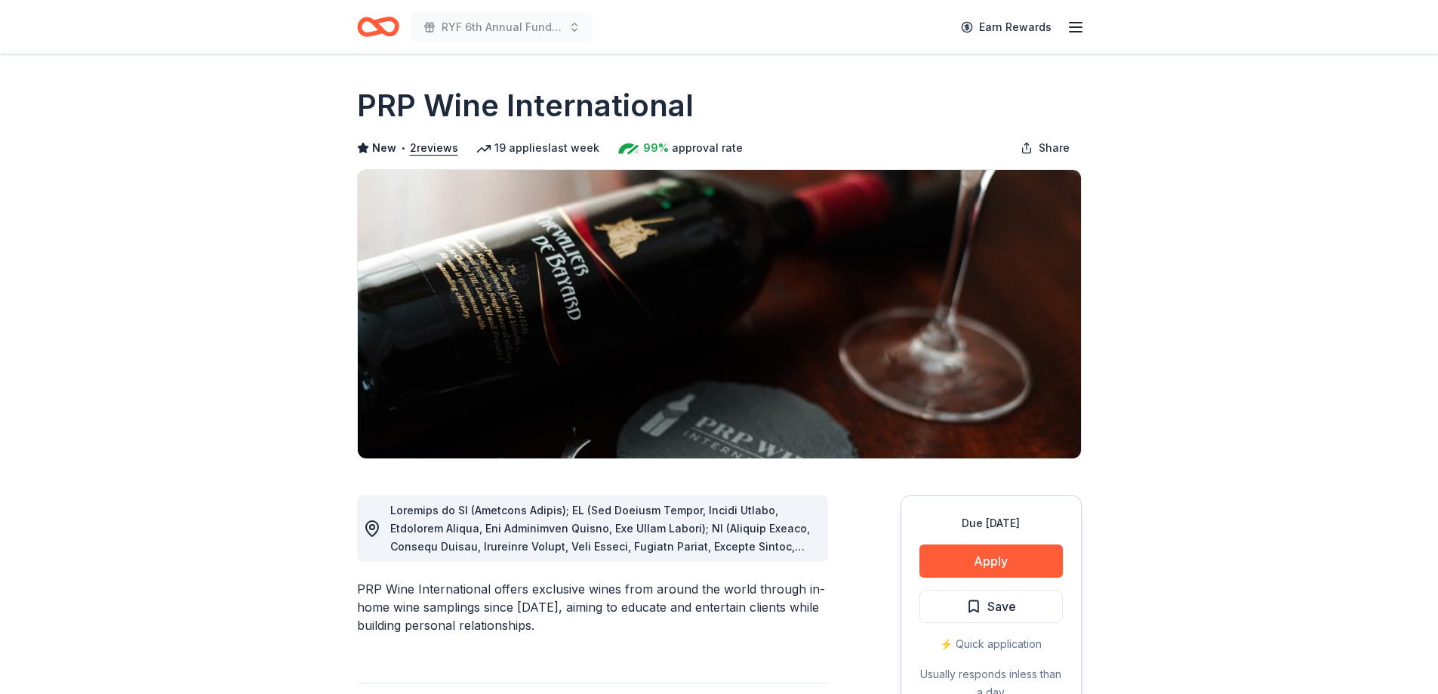 This screenshot has height=694, width=1438. Describe the element at coordinates (593, 607) in the screenshot. I see `div: PRP Wine International offers exclusive wines from around the world through in-home wine sampling...` at that location.